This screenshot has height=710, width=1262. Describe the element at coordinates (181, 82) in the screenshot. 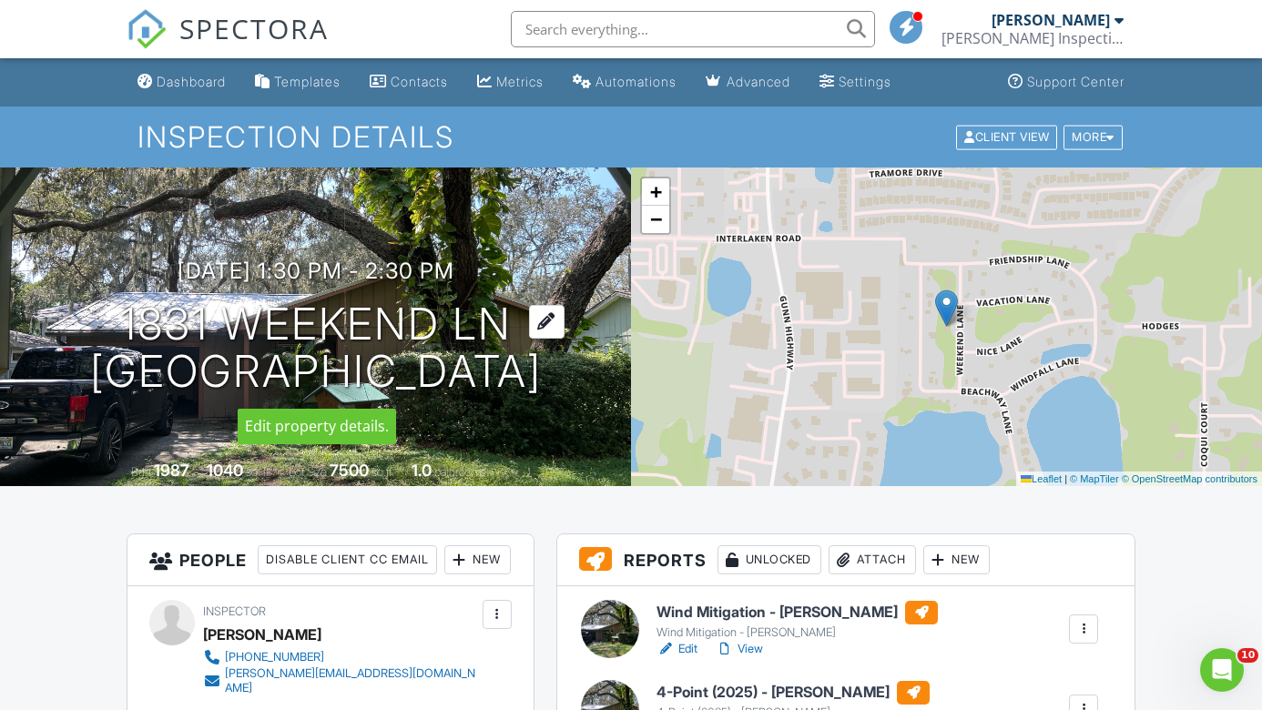

I see `a: Dashboard` at that location.